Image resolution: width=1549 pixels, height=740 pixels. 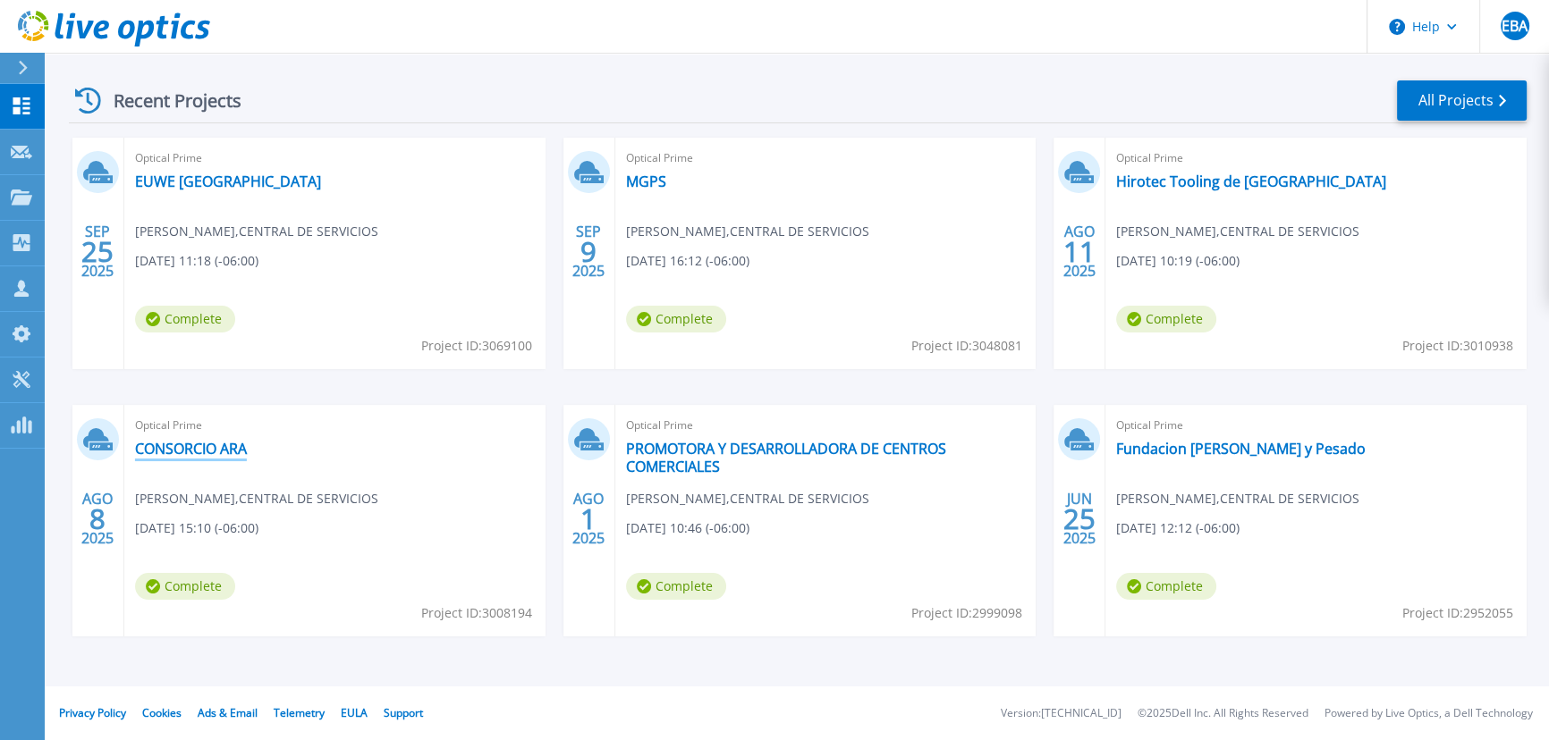 What do you see at coordinates (967, 346) in the screenshot?
I see `span: Project ID: 3048081` at bounding box center [967, 346].